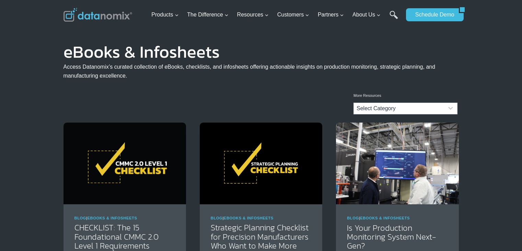 This screenshot has width=522, height=251. What do you see at coordinates (261, 163) in the screenshot?
I see `img: Strategic Planning Checklist from Datanomix` at bounding box center [261, 163].